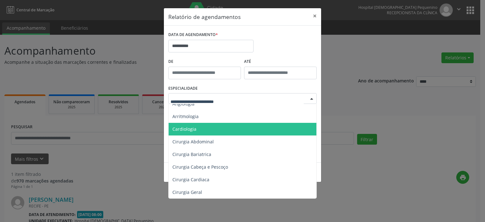 This screenshot has height=222, width=485. I want to click on span: Cirurgia Bariatrica, so click(192, 154).